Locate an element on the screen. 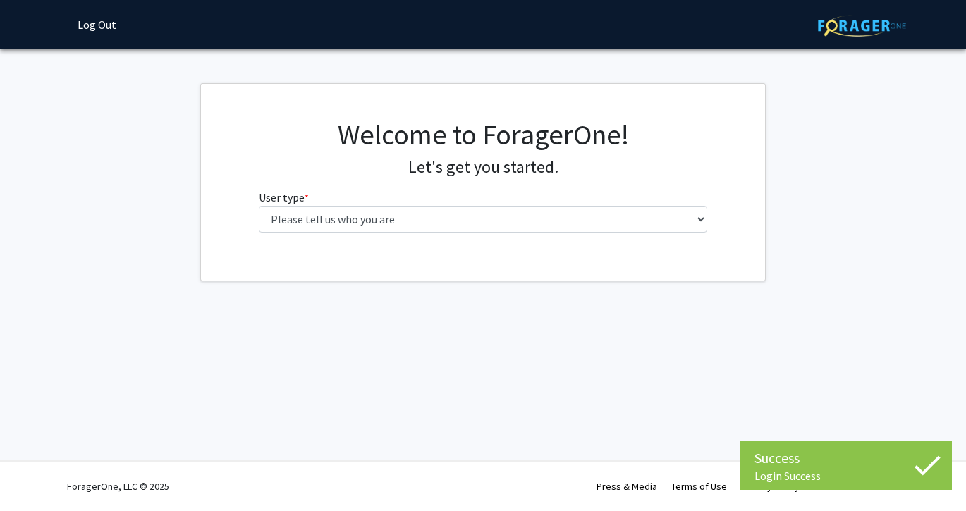 The width and height of the screenshot is (966, 511). a: Terms of Use is located at coordinates (698, 486).